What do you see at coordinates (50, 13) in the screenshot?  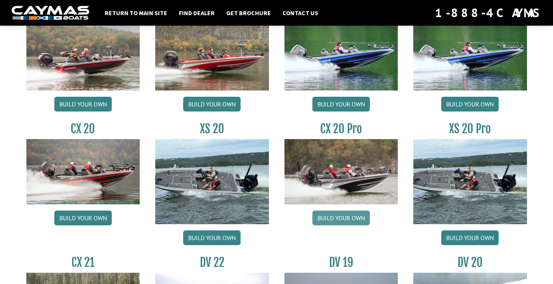 I see `img: white-logo-c9c8dbefe5ff5ceceb0f0178aa75bf4bb51f6bca0971e226c86eb53dfe498488.png` at bounding box center [50, 13].